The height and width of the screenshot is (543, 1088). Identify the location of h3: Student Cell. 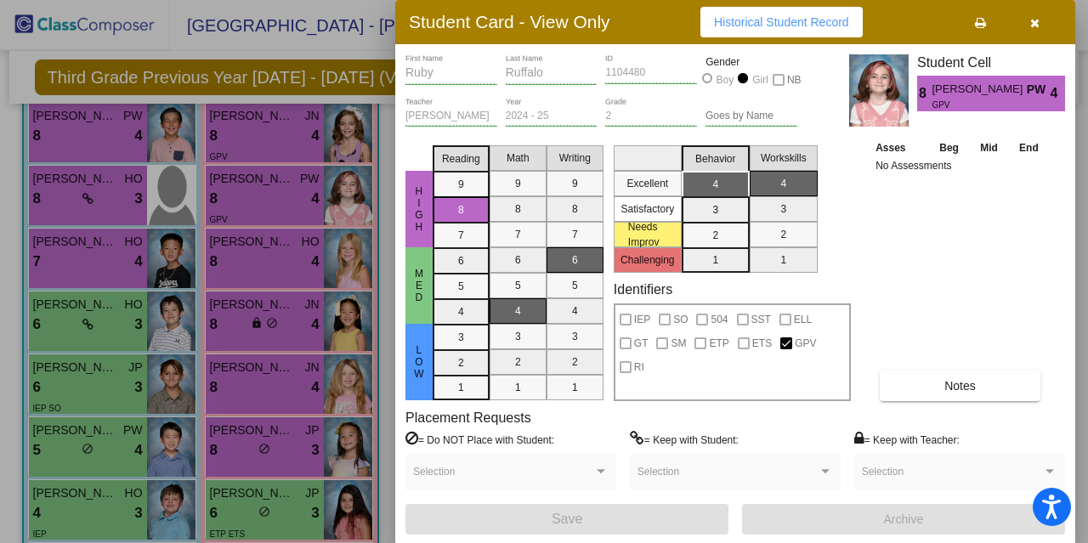
(991, 62).